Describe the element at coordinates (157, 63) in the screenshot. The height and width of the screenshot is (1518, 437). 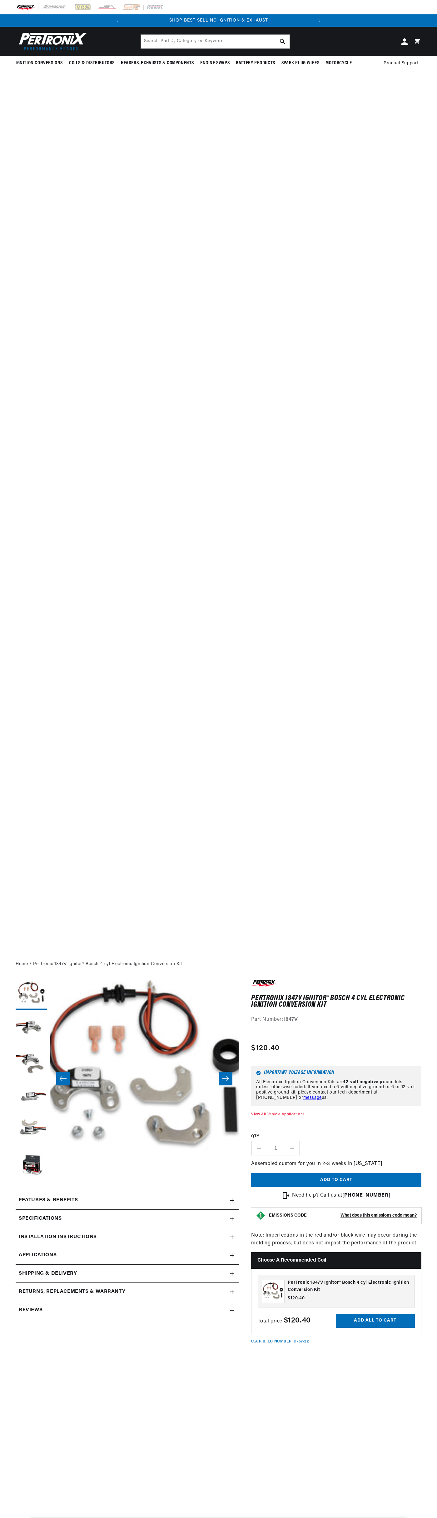
I see `summary: Headers, Exhausts & Components` at that location.